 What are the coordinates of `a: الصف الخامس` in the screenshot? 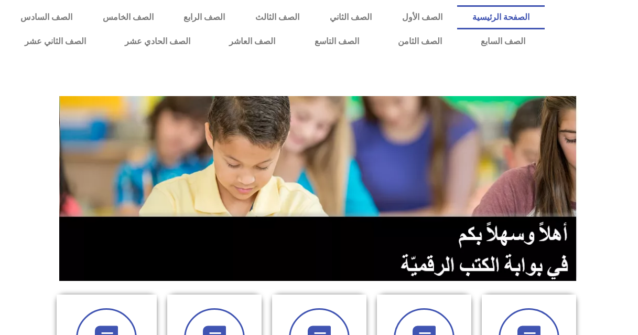 It's located at (128, 17).